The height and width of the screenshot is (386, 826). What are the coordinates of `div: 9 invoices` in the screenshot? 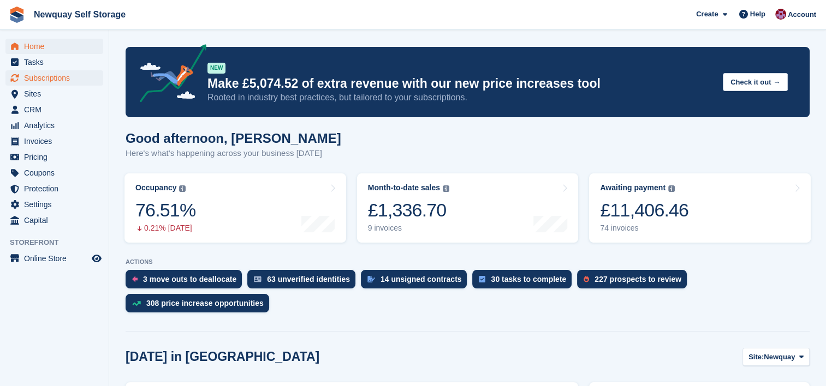 It's located at (408, 228).